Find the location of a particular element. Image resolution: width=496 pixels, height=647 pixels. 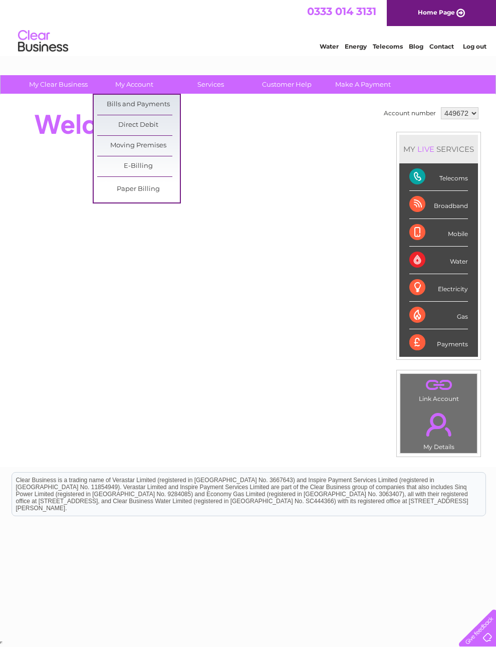

div: Water is located at coordinates (438, 260).